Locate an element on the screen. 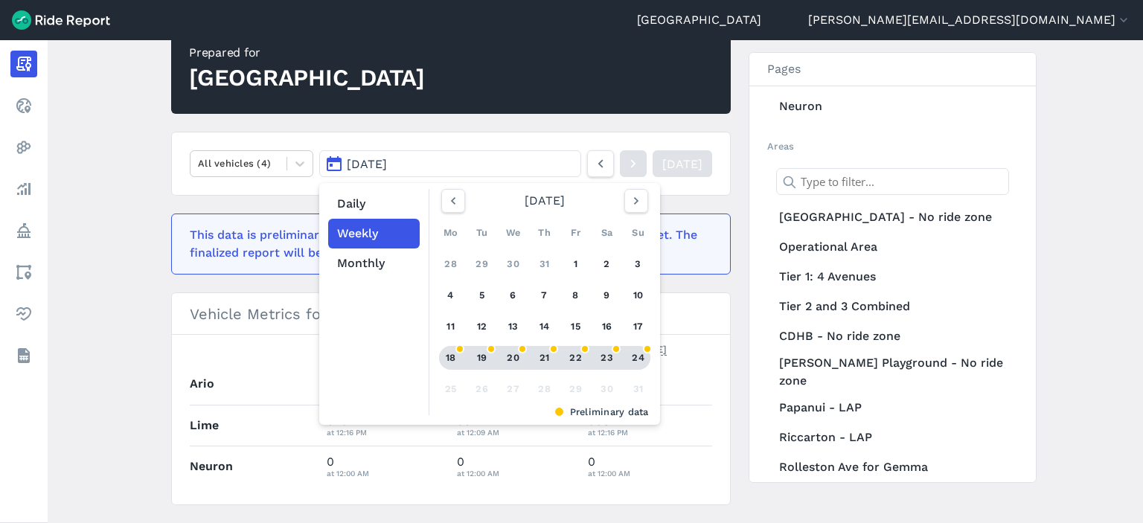 The height and width of the screenshot is (523, 1143). div: Fr is located at coordinates (576, 233).